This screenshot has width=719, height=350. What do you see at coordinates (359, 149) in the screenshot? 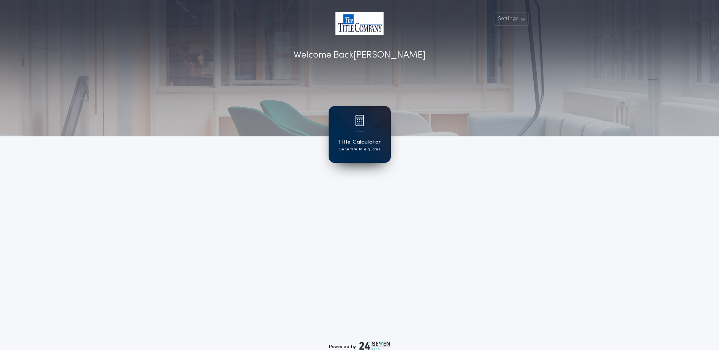
I see `p: Generate title quotes` at bounding box center [359, 149].